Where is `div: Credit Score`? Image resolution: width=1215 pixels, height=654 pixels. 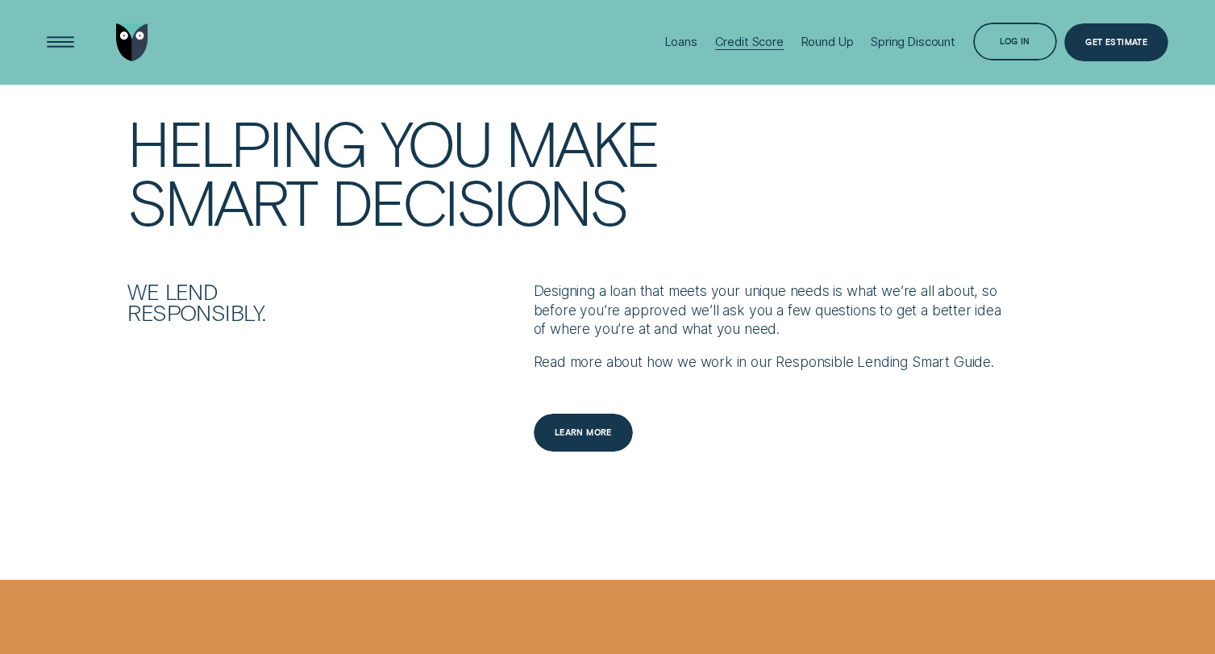 div: Credit Score is located at coordinates (749, 42).